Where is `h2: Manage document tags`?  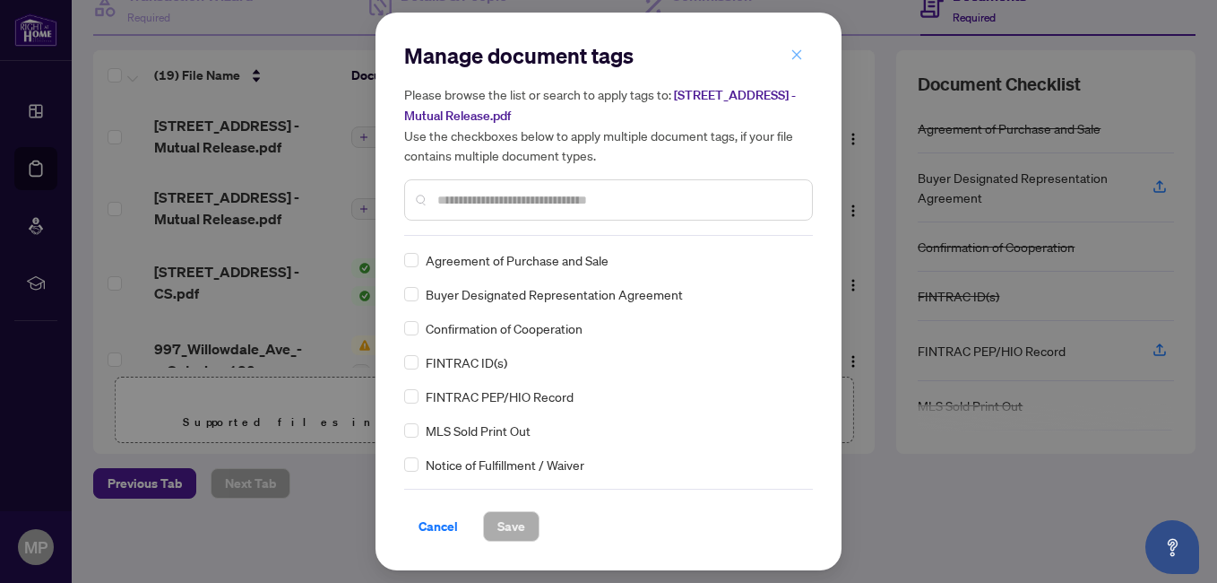
h2: Manage document tags is located at coordinates (609, 56).